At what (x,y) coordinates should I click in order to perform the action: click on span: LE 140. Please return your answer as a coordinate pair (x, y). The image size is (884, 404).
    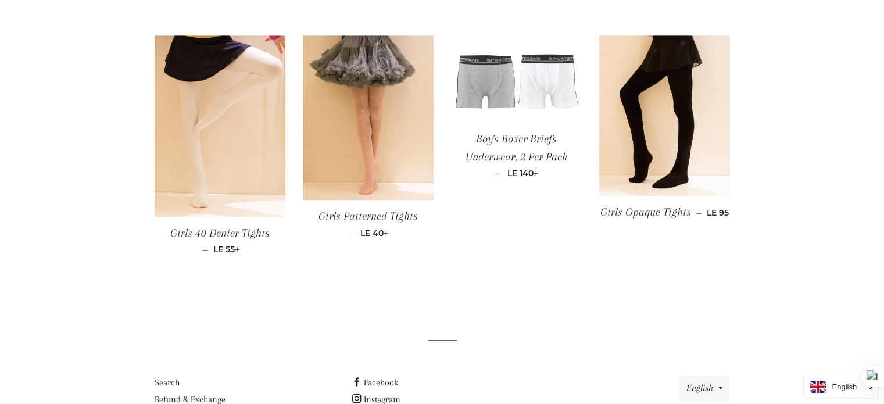
    Looking at the image, I should click on (523, 173).